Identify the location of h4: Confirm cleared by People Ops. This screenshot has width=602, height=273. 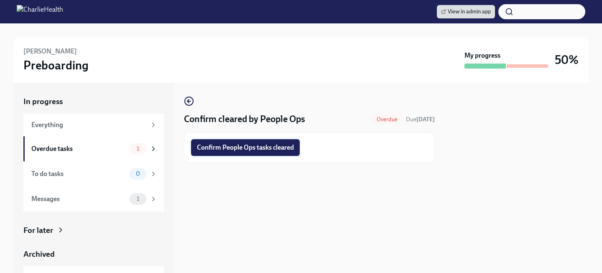
(245, 119).